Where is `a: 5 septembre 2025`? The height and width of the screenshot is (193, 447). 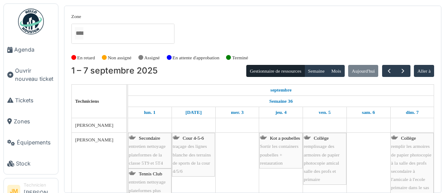
a: 5 septembre 2025 is located at coordinates (325, 112).